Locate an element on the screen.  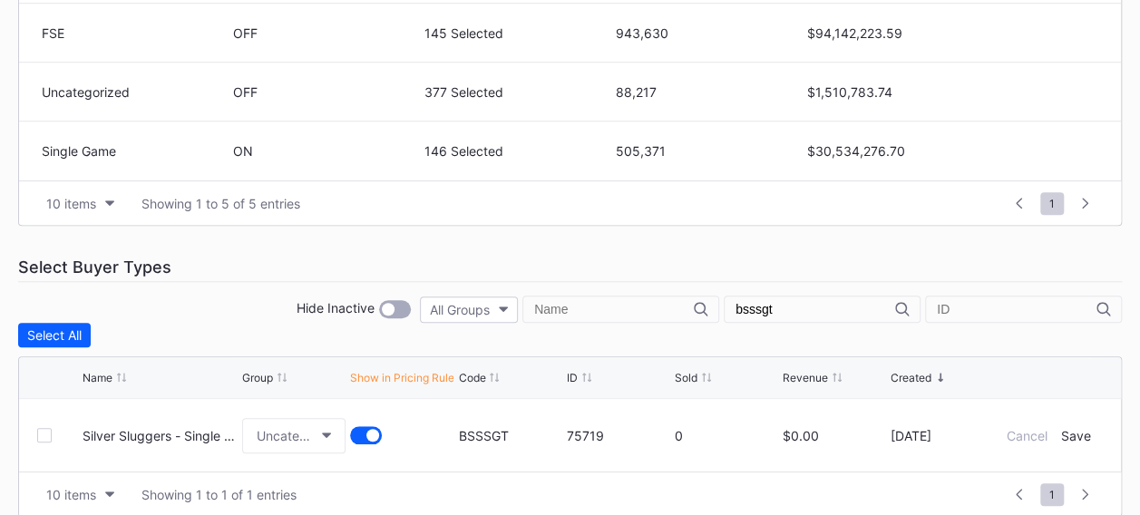
div: Name is located at coordinates (97, 377).